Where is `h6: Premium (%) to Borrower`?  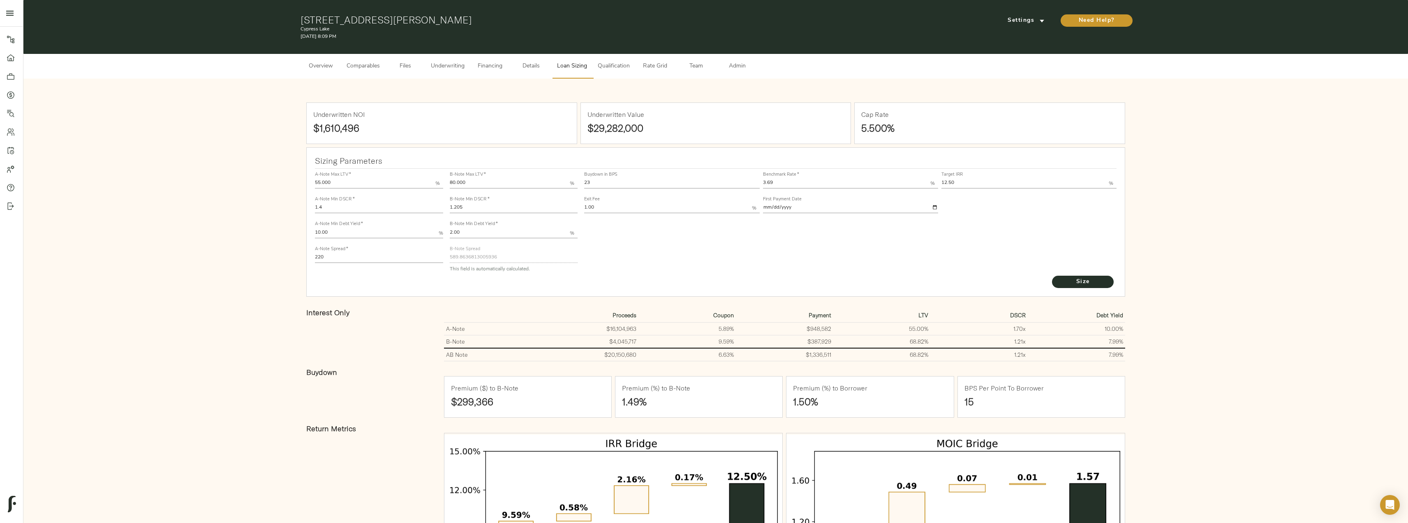 h6: Premium (%) to Borrower is located at coordinates (830, 388).